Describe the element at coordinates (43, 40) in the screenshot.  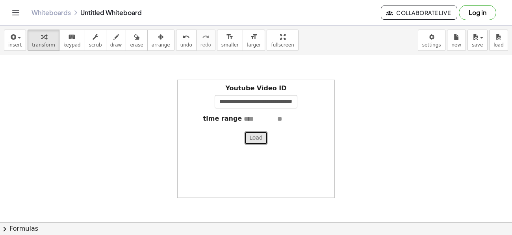
I see `button: transform` at that location.